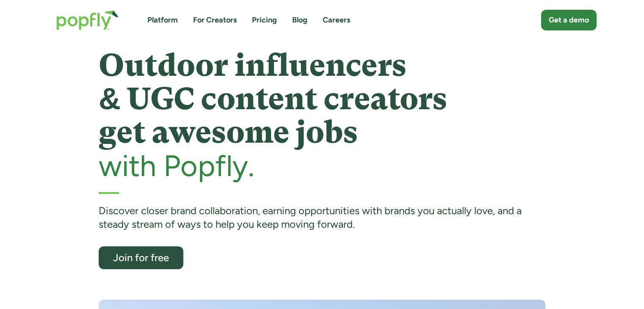 This screenshot has height=309, width=644. I want to click on h2: with Popfly., so click(322, 166).